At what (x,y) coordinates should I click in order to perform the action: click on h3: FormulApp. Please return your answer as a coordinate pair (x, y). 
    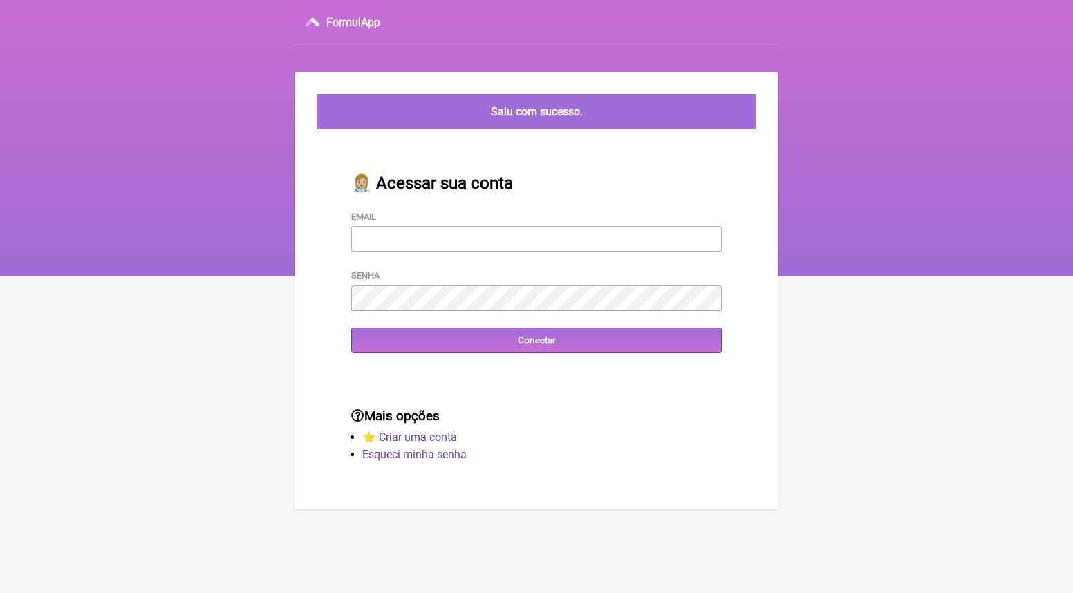
    Looking at the image, I should click on (353, 22).